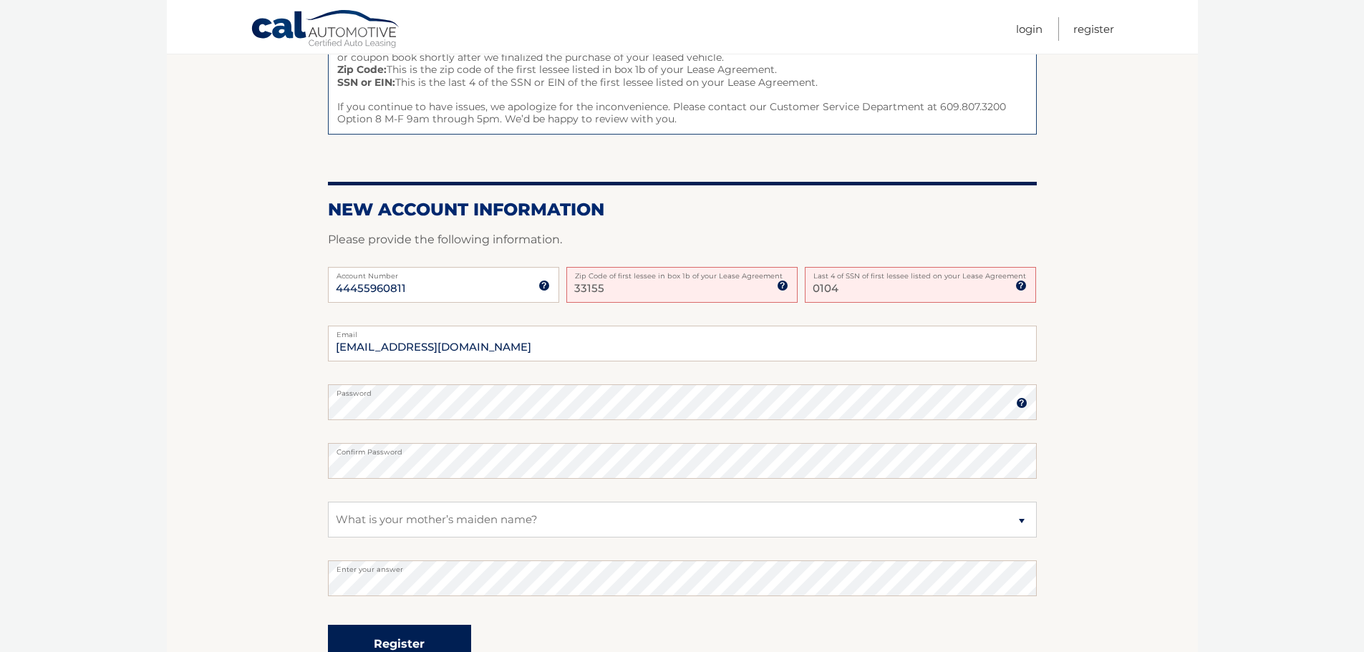 Image resolution: width=1364 pixels, height=652 pixels. What do you see at coordinates (920, 273) in the screenshot?
I see `label: Last 4 of SSN of first lessee listed on your Lease Agreement` at bounding box center [920, 273].